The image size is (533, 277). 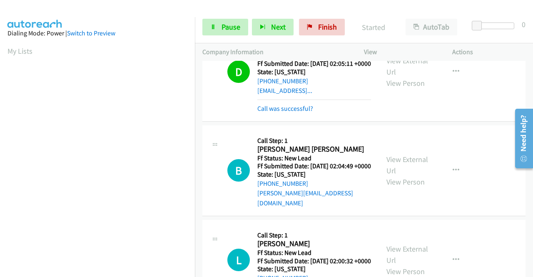 I want to click on div: 0, so click(x=523, y=24).